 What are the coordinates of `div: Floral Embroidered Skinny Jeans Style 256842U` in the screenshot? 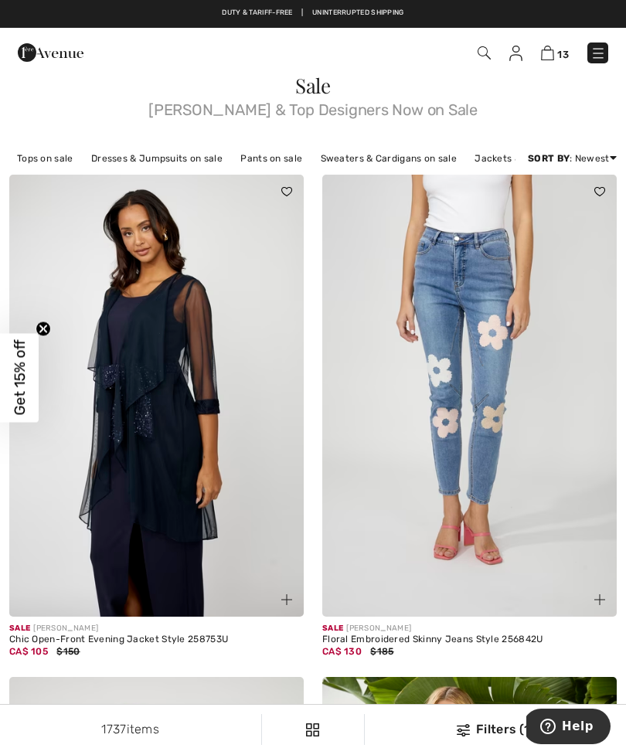 It's located at (469, 640).